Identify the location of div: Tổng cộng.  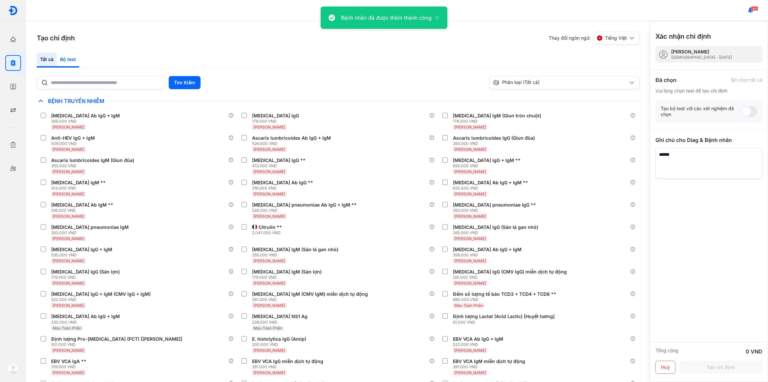
(667, 352).